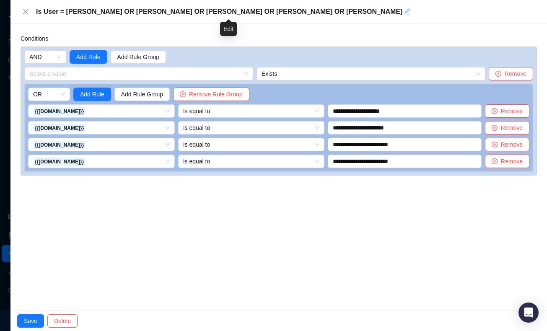  What do you see at coordinates (371, 74) in the screenshot?
I see `span: Exists` at bounding box center [371, 74].